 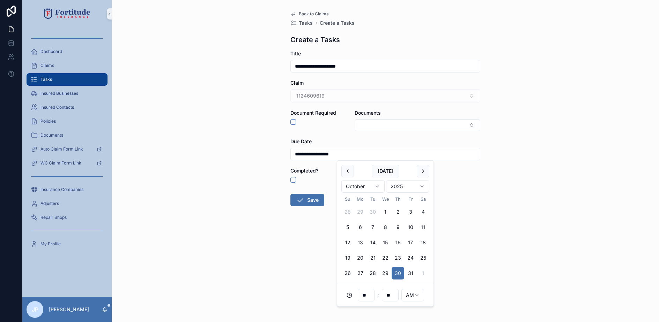 What do you see at coordinates (51, 244) in the screenshot?
I see `span: My Profile` at bounding box center [51, 244].